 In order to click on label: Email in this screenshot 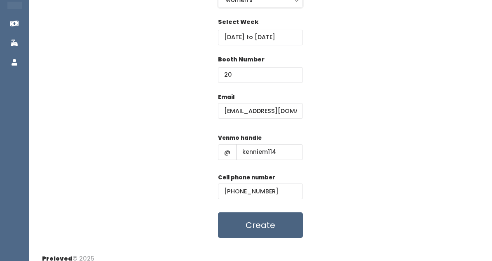, I will do `click(226, 97)`.